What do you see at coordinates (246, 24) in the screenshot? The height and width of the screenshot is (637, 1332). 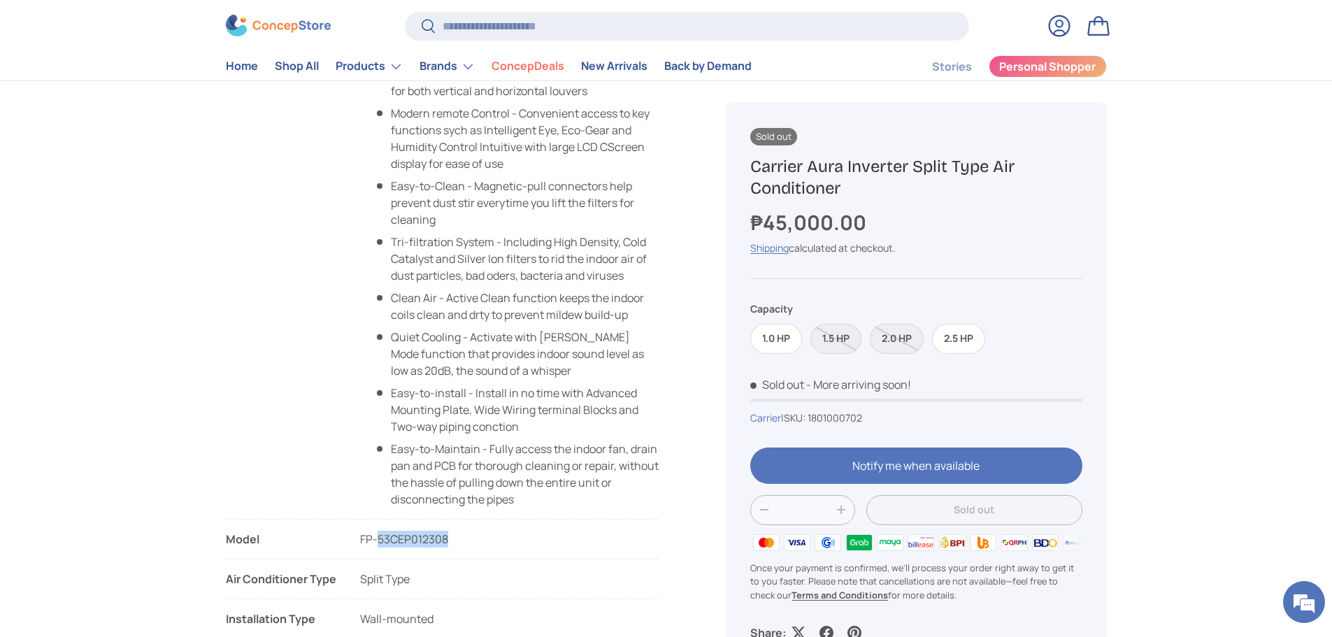 I see `div: Minimize live chat window` at bounding box center [246, 24].